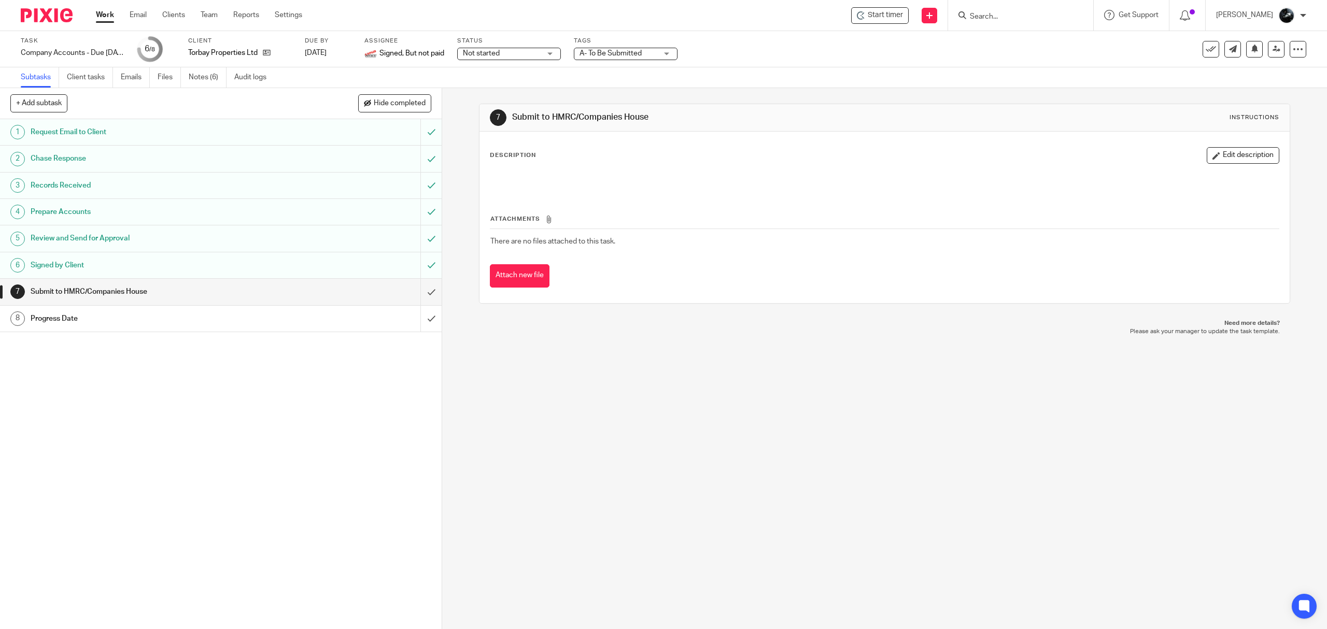  Describe the element at coordinates (223, 53) in the screenshot. I see `p: Torbay Properties Ltd` at that location.